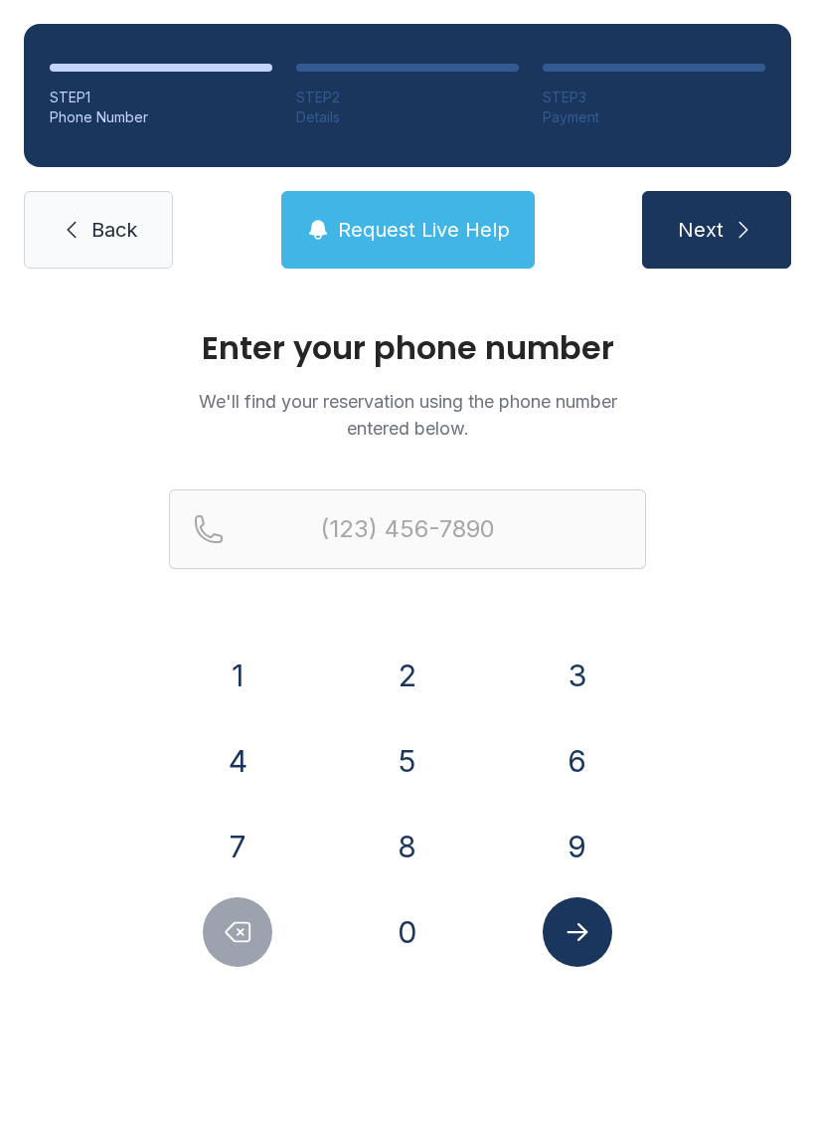  I want to click on div: Payment, so click(654, 117).